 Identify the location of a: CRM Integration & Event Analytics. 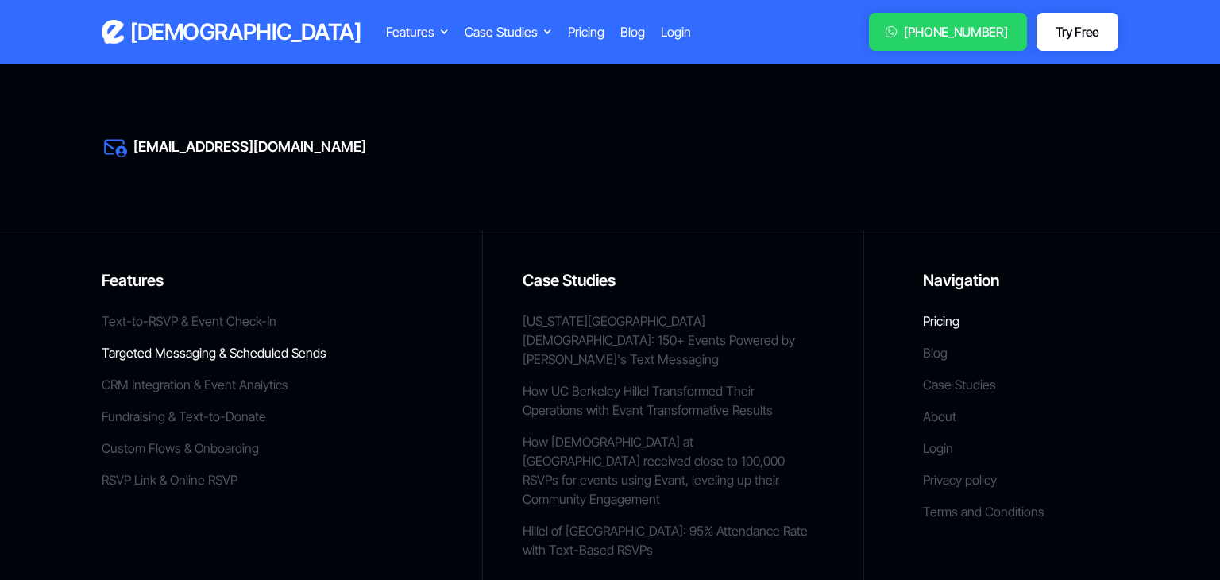
(195, 385).